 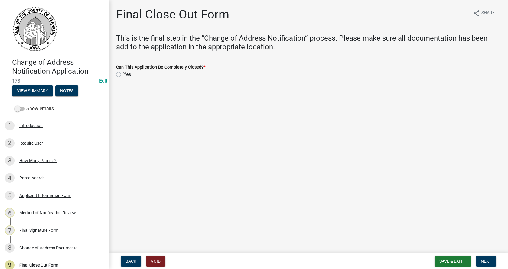 What do you see at coordinates (32, 91) in the screenshot?
I see `wm-modal-confirm: Summary` at bounding box center [32, 91].